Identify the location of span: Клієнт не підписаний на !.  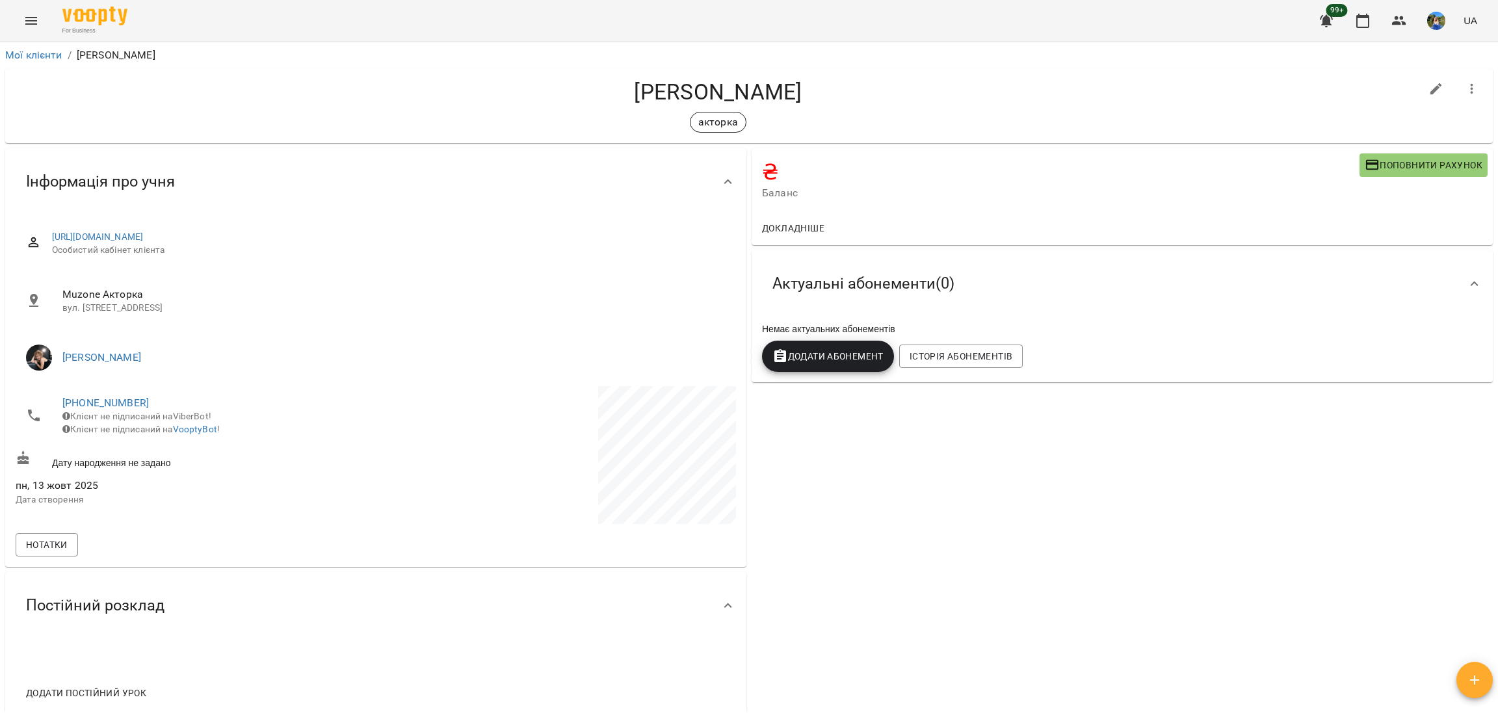
(141, 429).